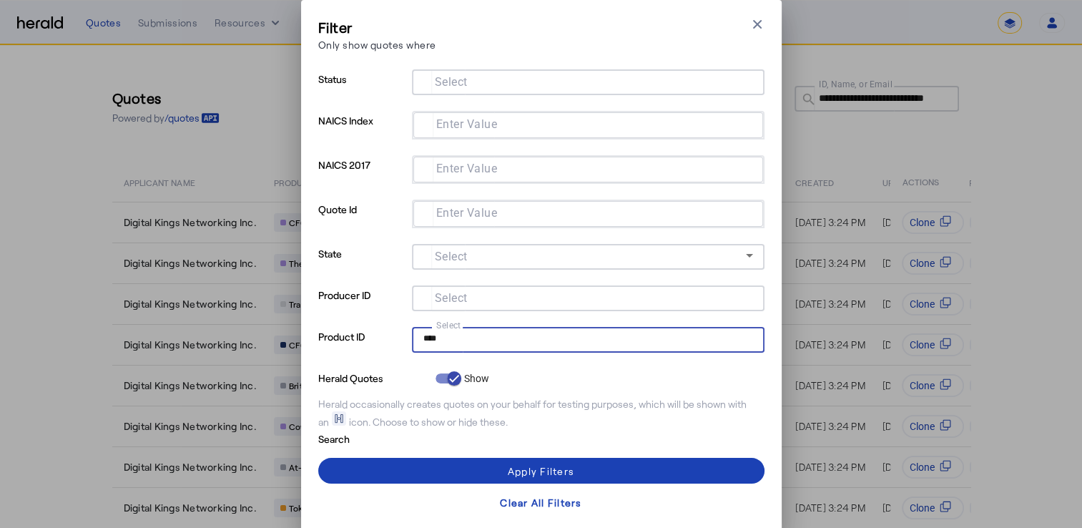 The image size is (1082, 528). Describe the element at coordinates (476, 378) in the screenshot. I see `label: Show` at that location.